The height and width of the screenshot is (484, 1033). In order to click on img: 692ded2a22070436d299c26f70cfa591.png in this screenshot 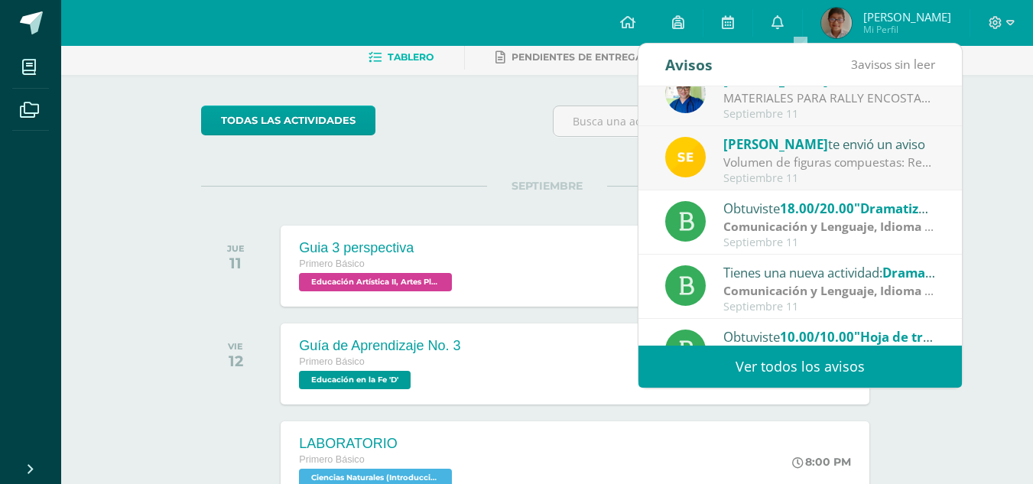, I will do `click(685, 93)`.